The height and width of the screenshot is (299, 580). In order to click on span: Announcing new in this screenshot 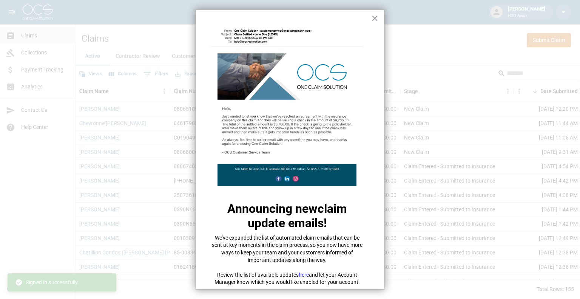, I will do `click(272, 209)`.